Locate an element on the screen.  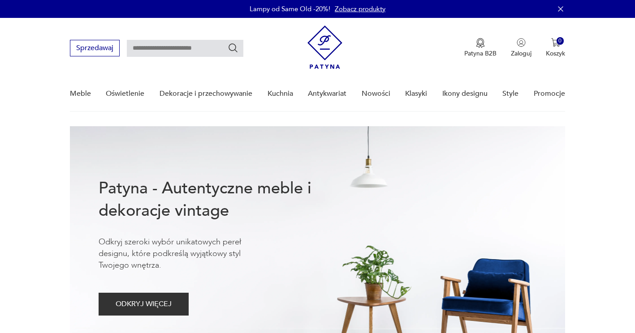
a: Zobacz produkty is located at coordinates (360, 9).